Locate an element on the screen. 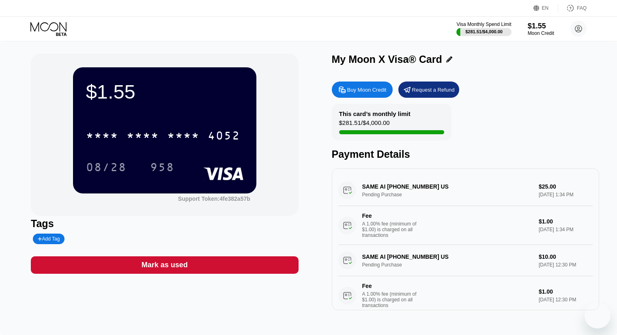 This screenshot has width=617, height=335. div: Visa Monthly Spend Limit$281.51/$4,000.00 is located at coordinates (484, 29).